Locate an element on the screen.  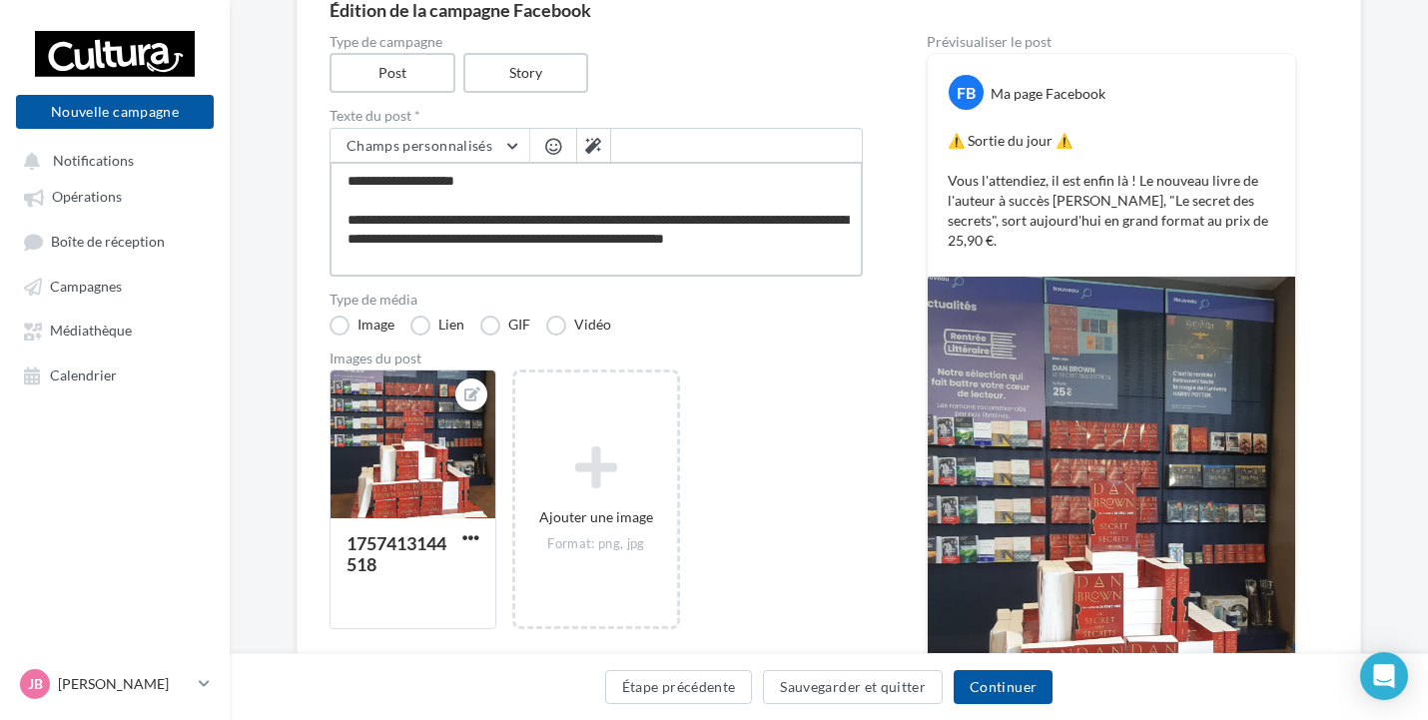
span: JB is located at coordinates (35, 684).